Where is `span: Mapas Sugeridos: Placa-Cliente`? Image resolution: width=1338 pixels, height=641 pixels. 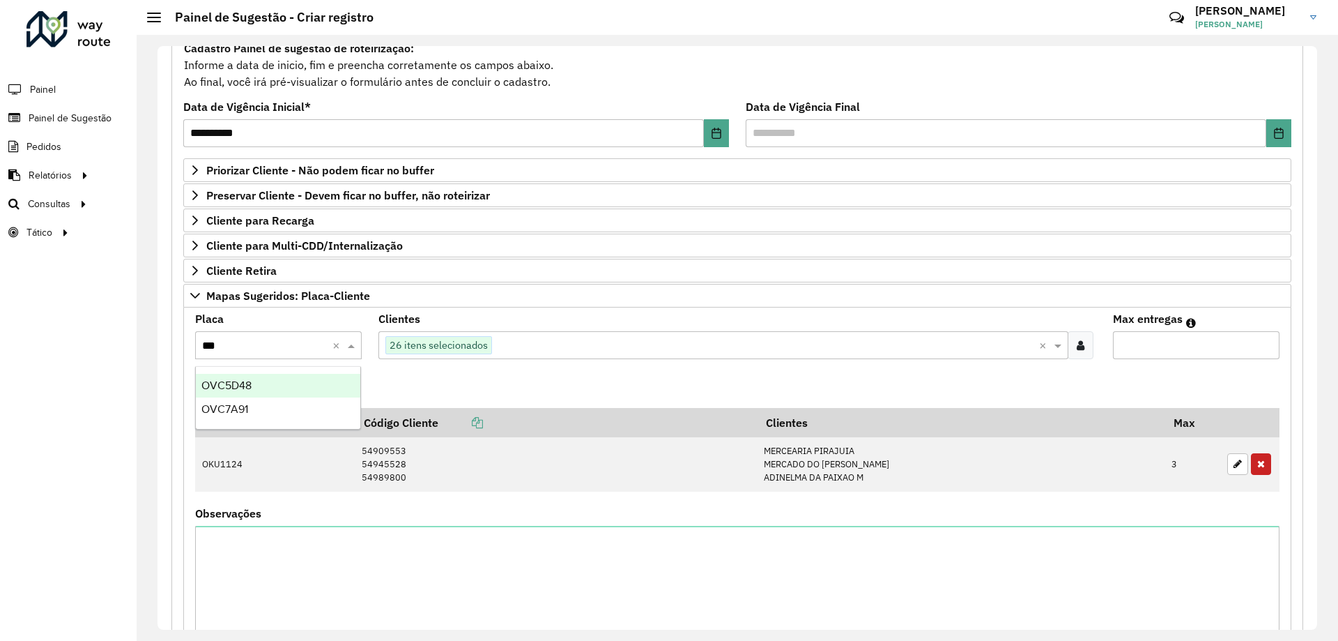 span: Mapas Sugeridos: Placa-Cliente is located at coordinates (288, 296).